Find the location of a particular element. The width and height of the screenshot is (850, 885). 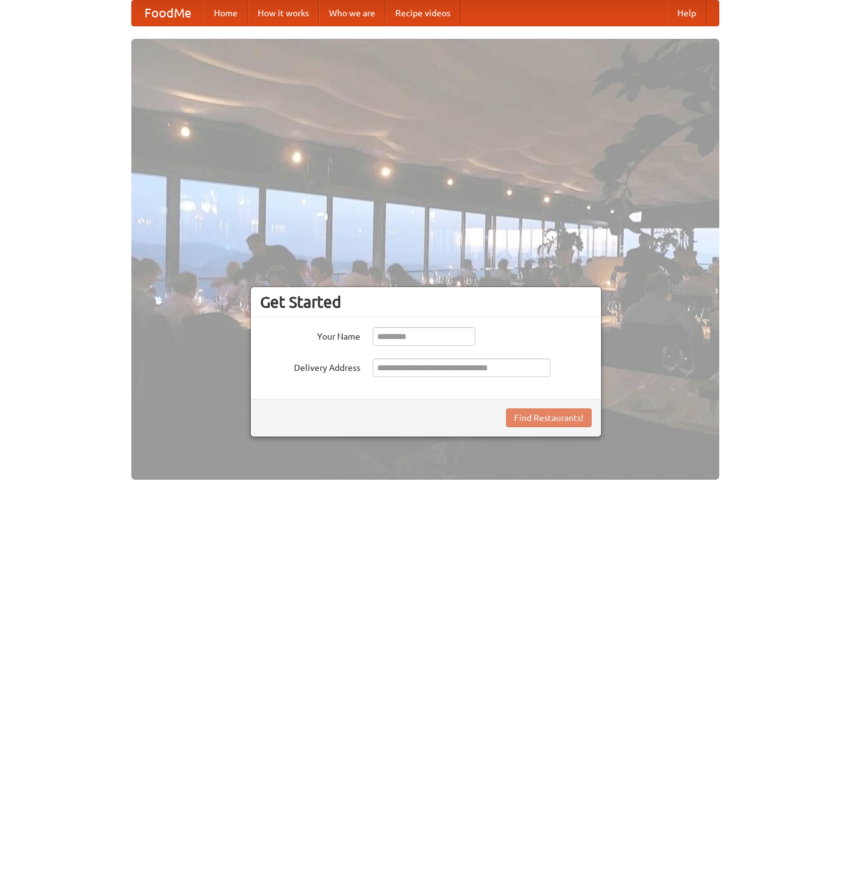

a: How it works is located at coordinates (283, 13).